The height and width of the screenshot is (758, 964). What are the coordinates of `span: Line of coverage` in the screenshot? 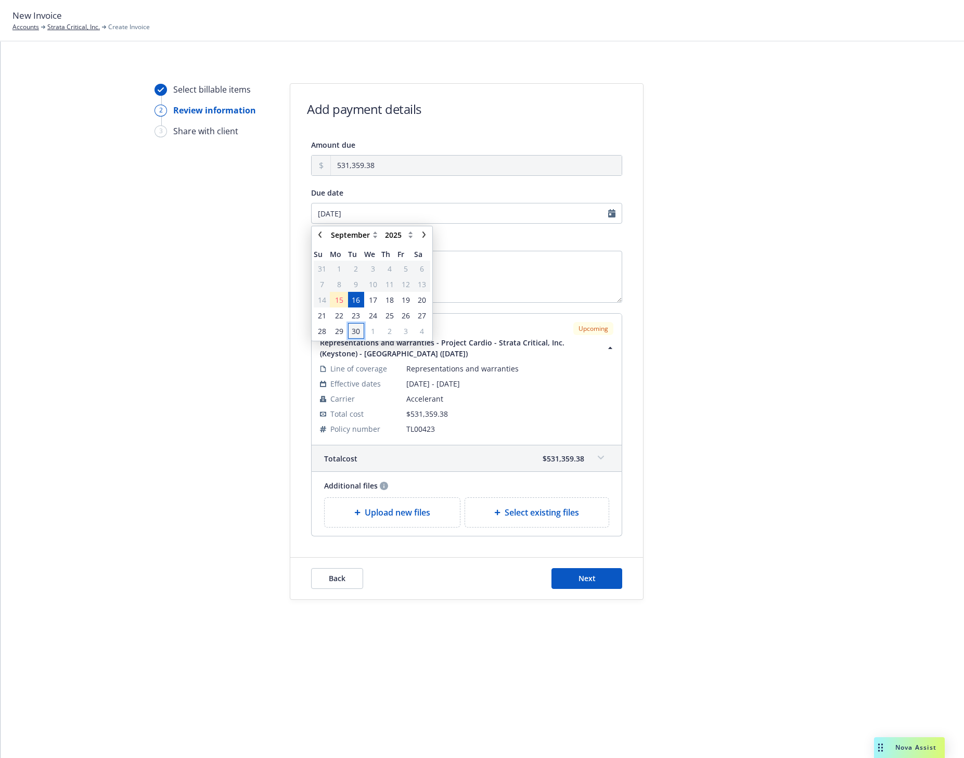 It's located at (359, 368).